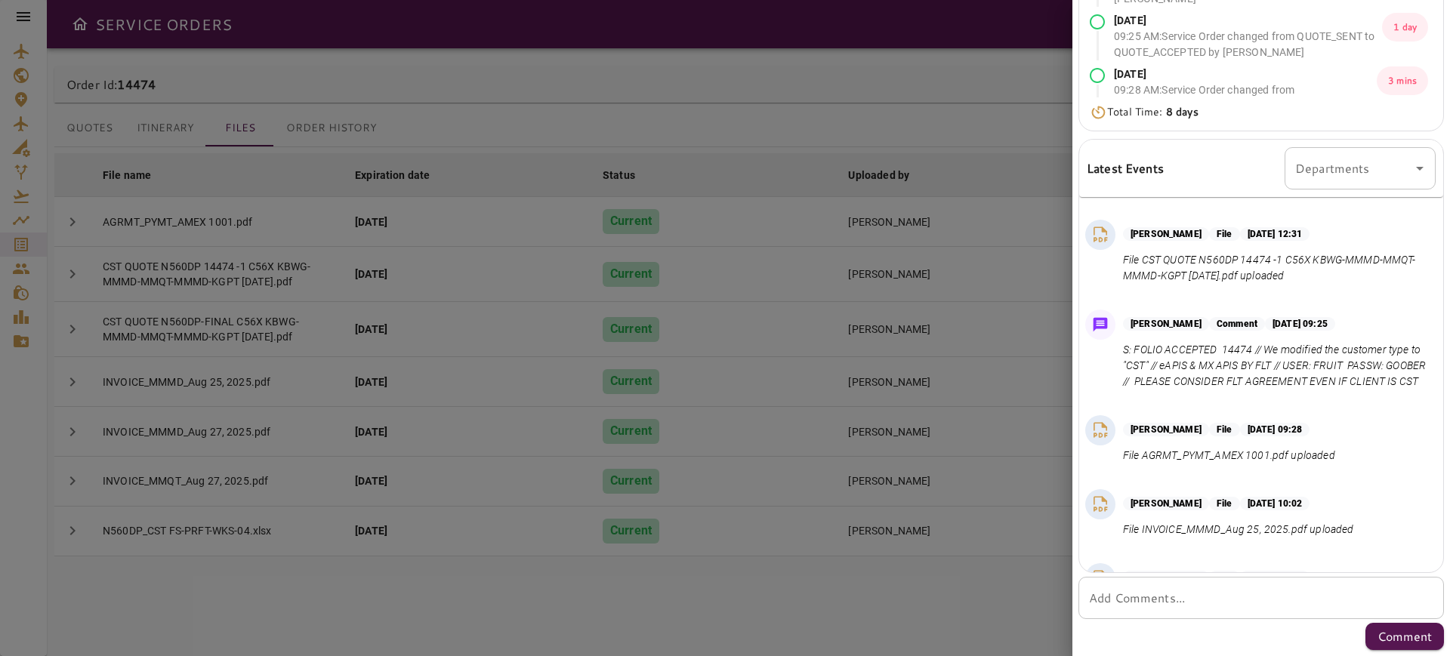 This screenshot has height=656, width=1450. I want to click on img: Message Icon, so click(1100, 325).